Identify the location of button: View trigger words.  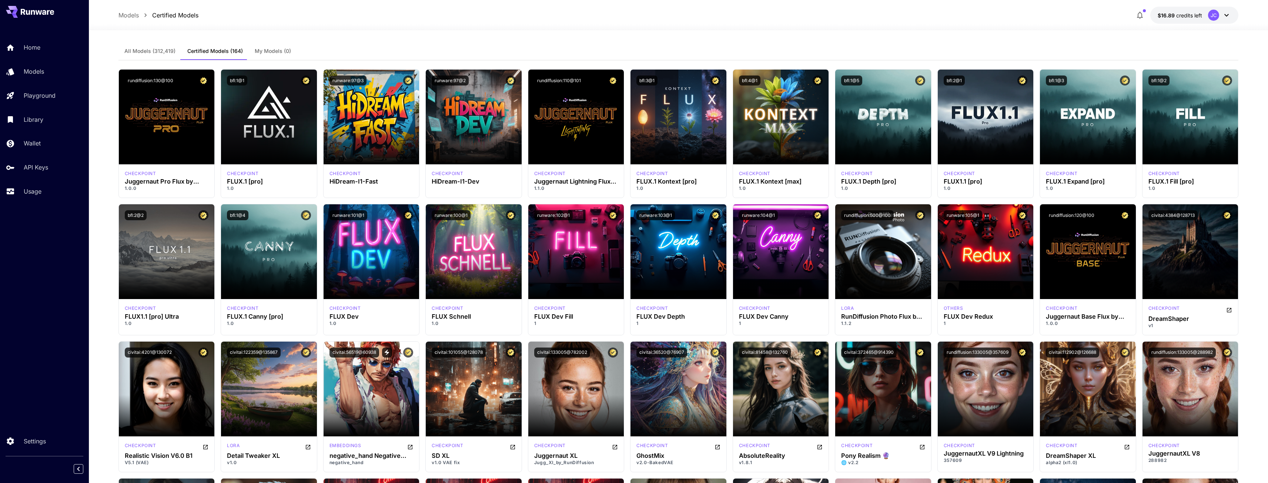
(387, 353).